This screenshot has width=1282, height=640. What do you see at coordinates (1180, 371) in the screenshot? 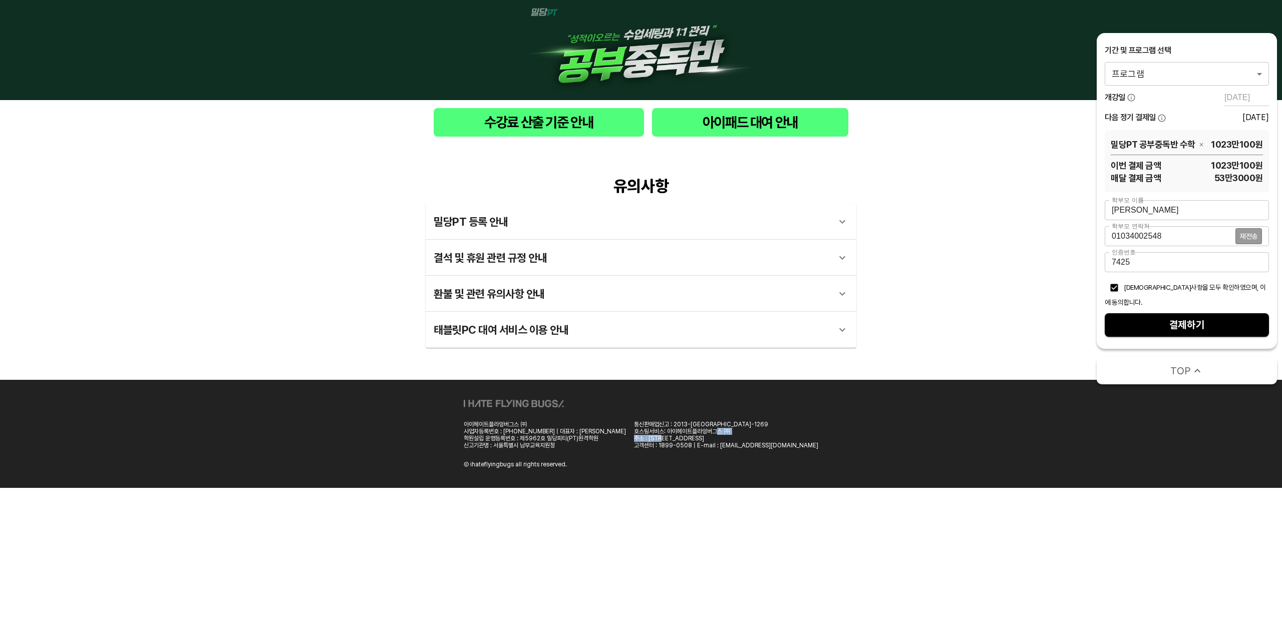
I see `span: TOP` at bounding box center [1180, 371].